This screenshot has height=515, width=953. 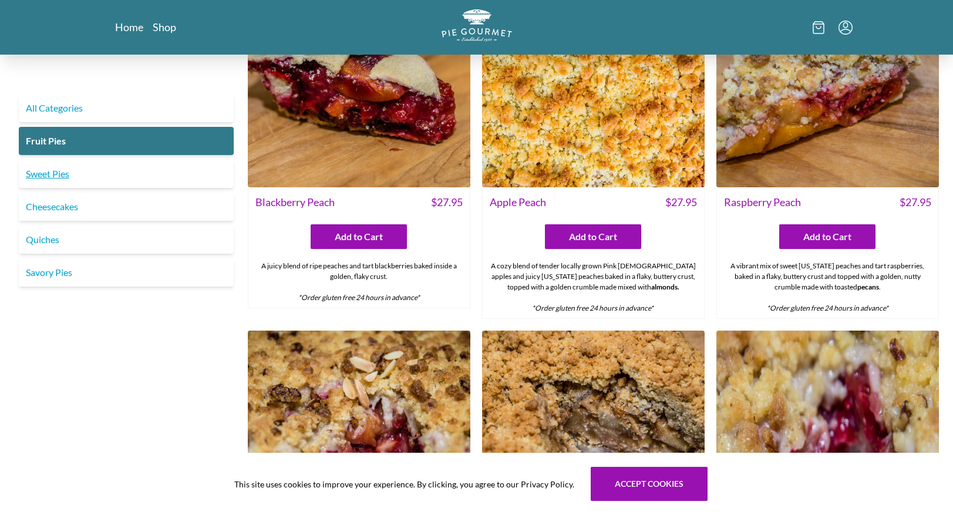 I want to click on a: Quiches, so click(x=126, y=240).